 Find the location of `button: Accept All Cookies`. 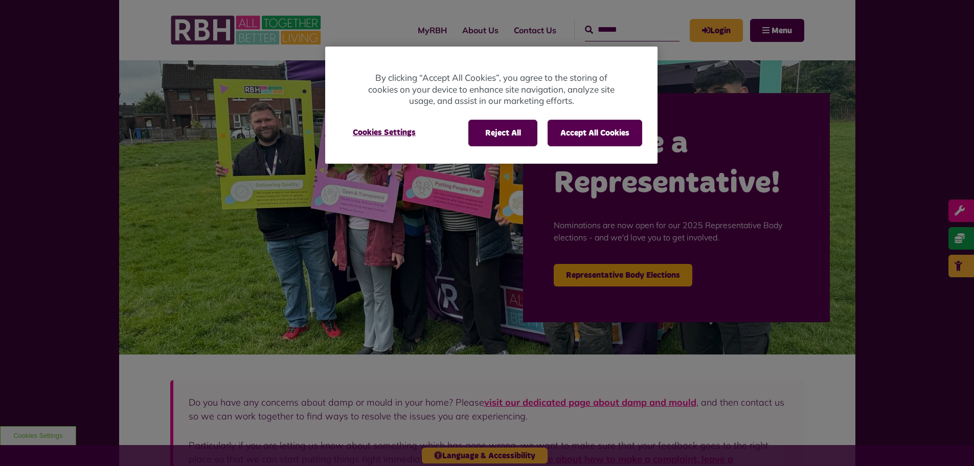

button: Accept All Cookies is located at coordinates (594, 133).